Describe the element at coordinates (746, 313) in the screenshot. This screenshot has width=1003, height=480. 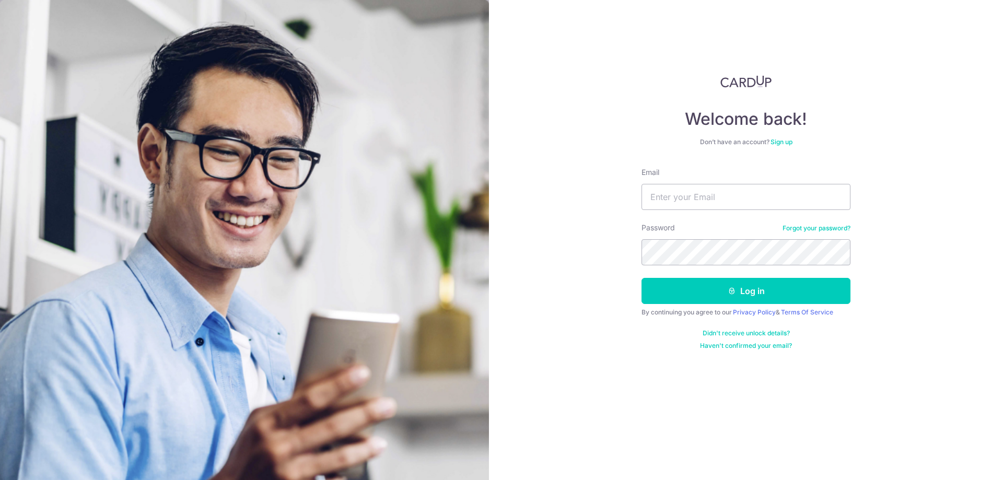
I see `div: By continuing you agree to our &` at that location.